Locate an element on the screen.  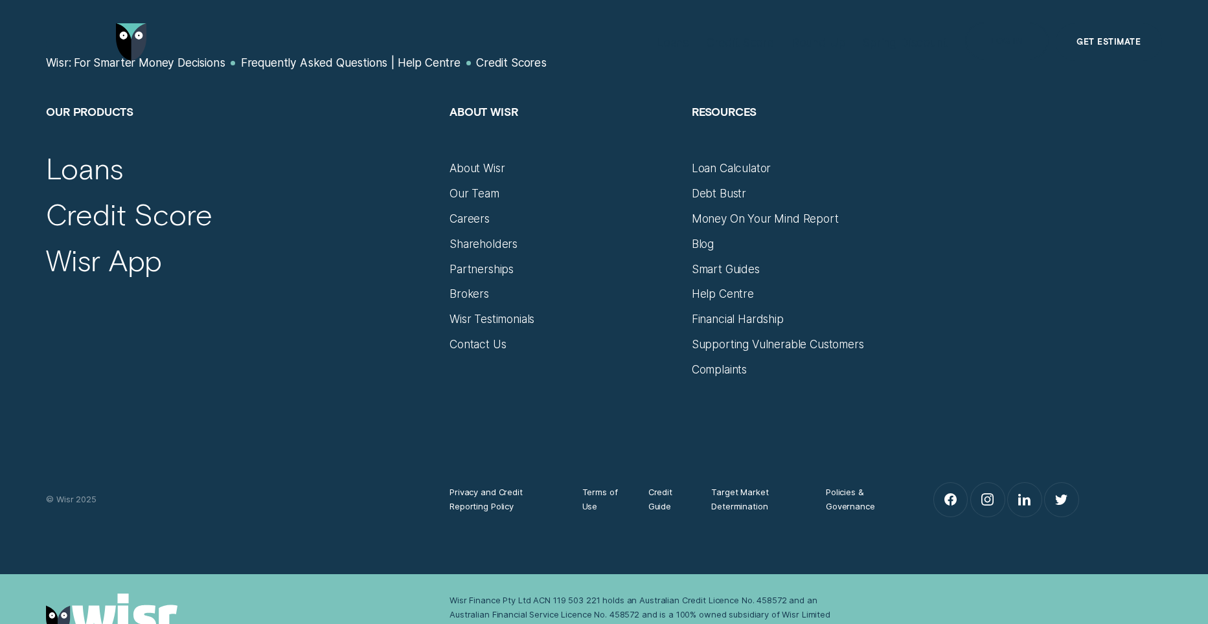
a: Get Estimate is located at coordinates (1109, 42).